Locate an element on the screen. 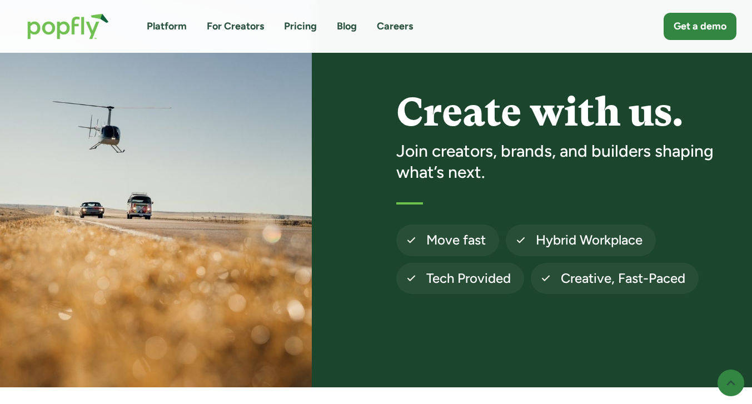 This screenshot has width=752, height=404. a: For Creators is located at coordinates (235, 26).